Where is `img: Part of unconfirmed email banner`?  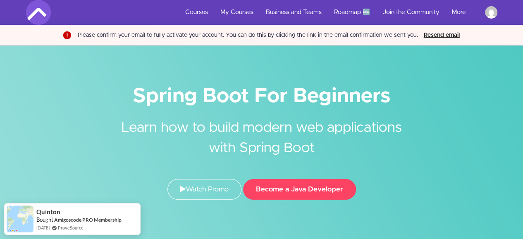
img: Part of unconfirmed email banner is located at coordinates (66, 35).